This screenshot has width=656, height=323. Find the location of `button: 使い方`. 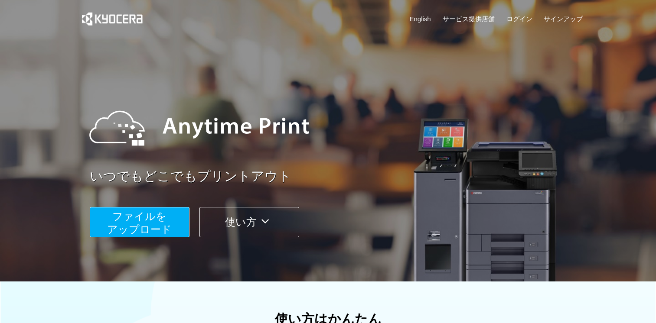

button: 使い方 is located at coordinates (249, 222).